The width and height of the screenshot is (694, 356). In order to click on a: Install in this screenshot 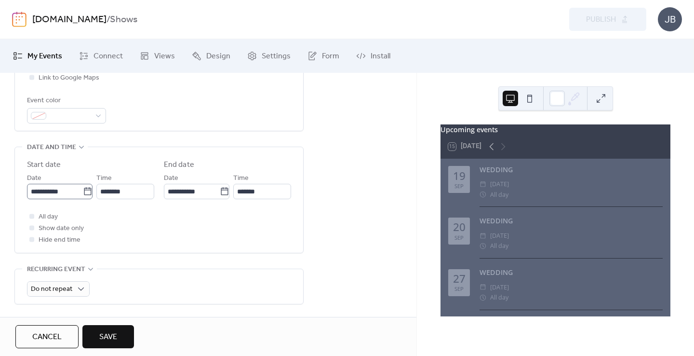, I will do `click(373, 56)`.